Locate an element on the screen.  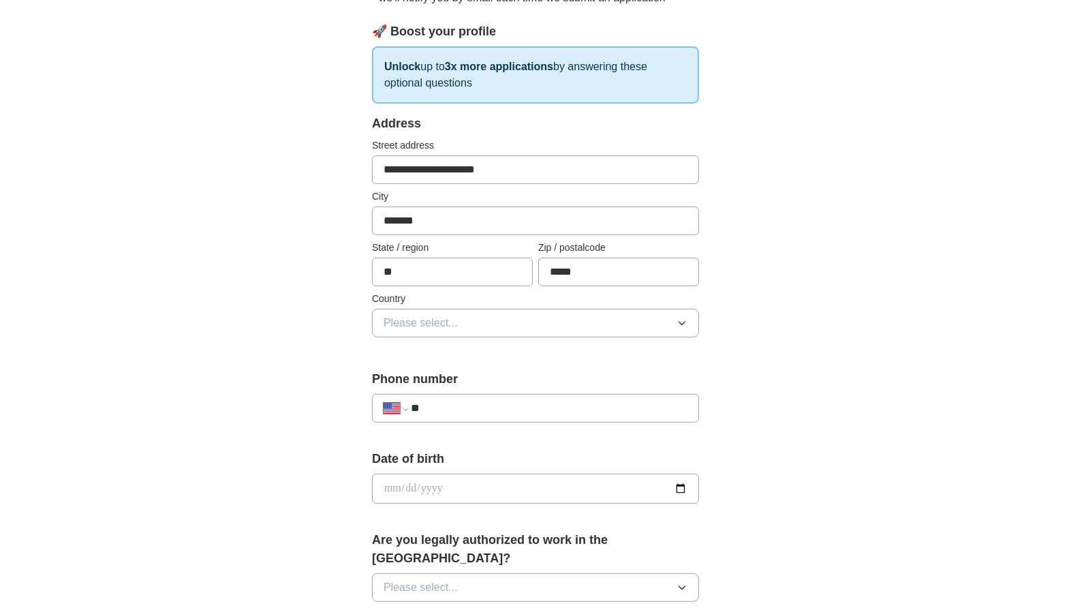
label: State / region is located at coordinates (452, 247).